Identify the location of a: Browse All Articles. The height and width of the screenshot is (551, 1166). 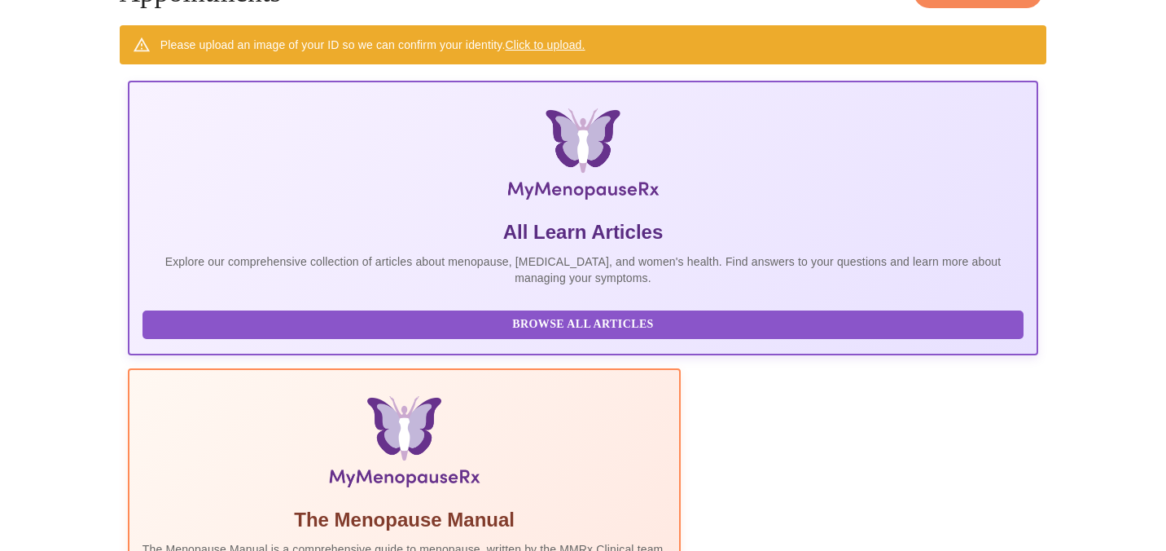
(585, 323).